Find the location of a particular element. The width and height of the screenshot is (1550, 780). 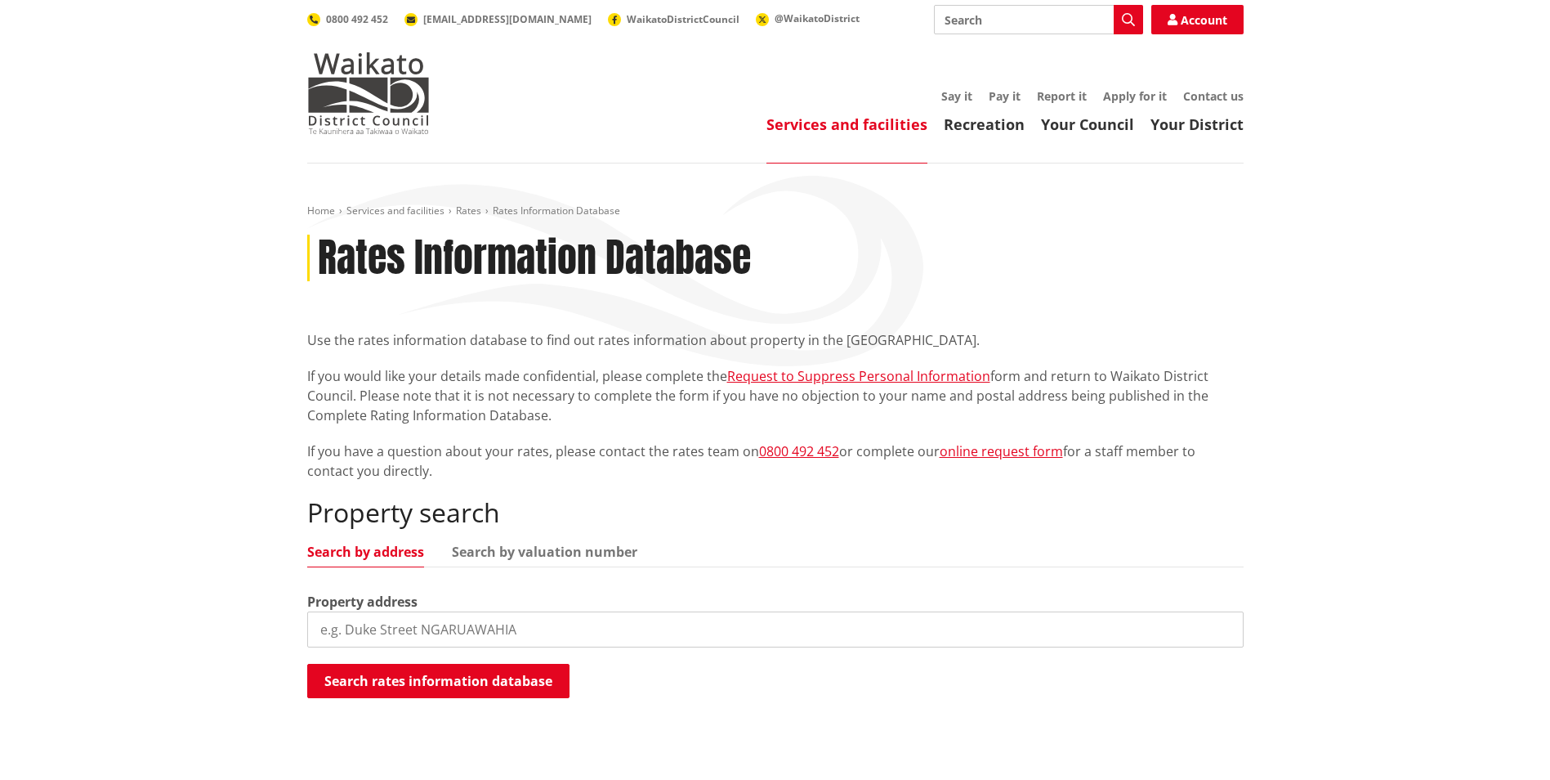

a: @WaikatoDistrict is located at coordinates (808, 18).